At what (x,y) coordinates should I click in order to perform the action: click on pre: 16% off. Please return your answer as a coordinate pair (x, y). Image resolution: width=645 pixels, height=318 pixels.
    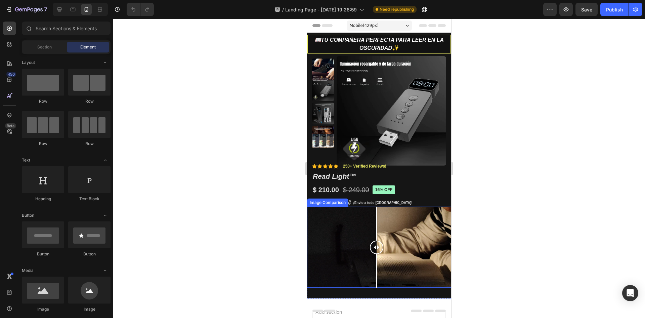
    Looking at the image, I should click on (77, 171).